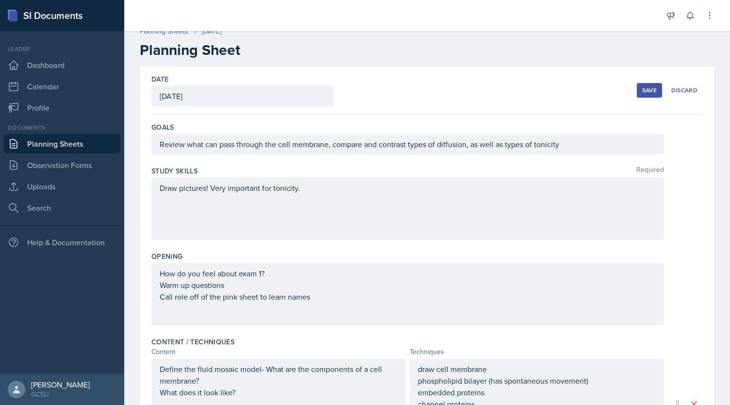 The height and width of the screenshot is (405, 730). I want to click on div: Save, so click(649, 90).